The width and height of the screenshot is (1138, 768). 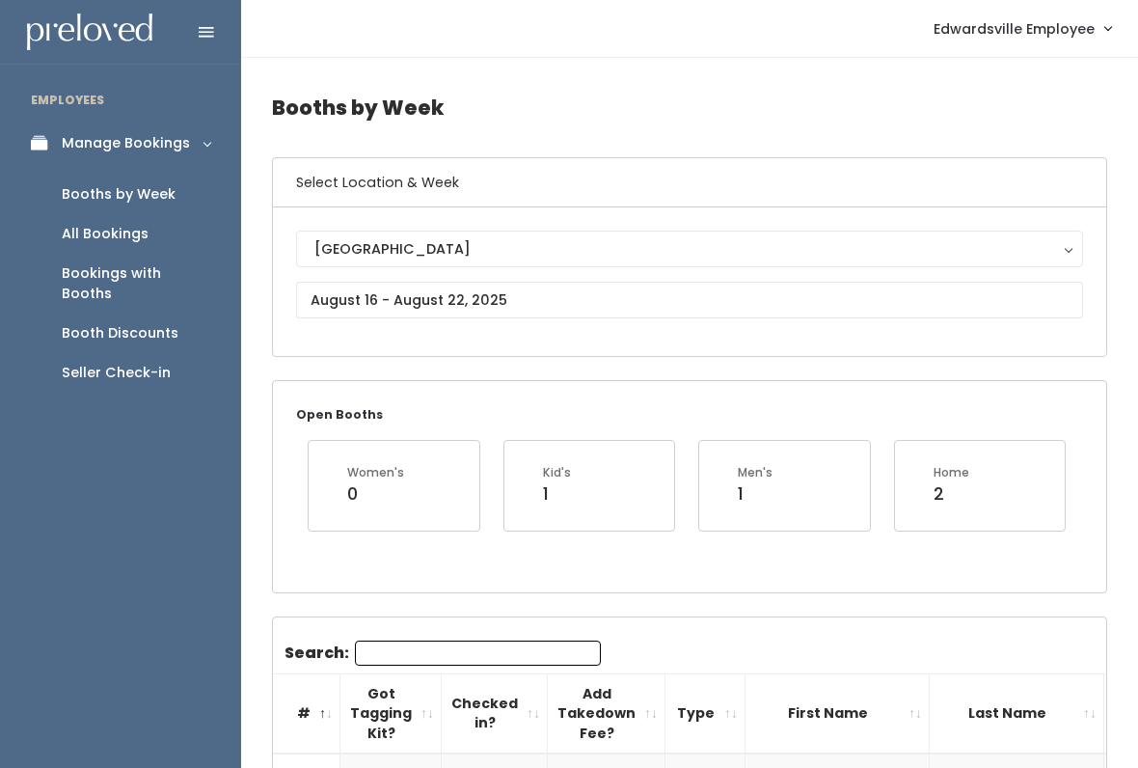 I want to click on h6: Select Location & Week, so click(x=690, y=182).